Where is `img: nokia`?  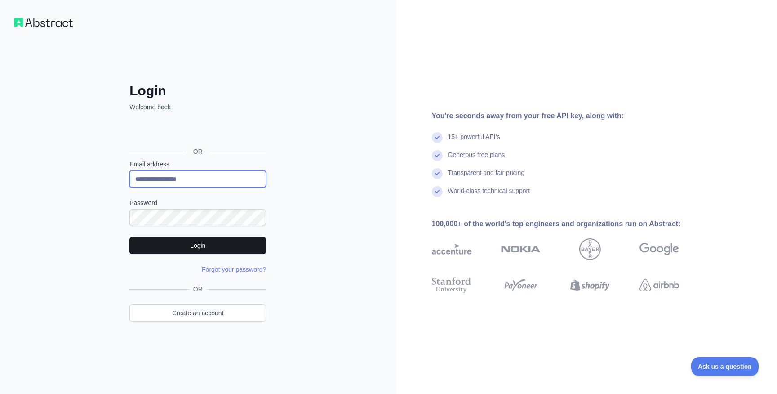
img: nokia is located at coordinates (521, 249).